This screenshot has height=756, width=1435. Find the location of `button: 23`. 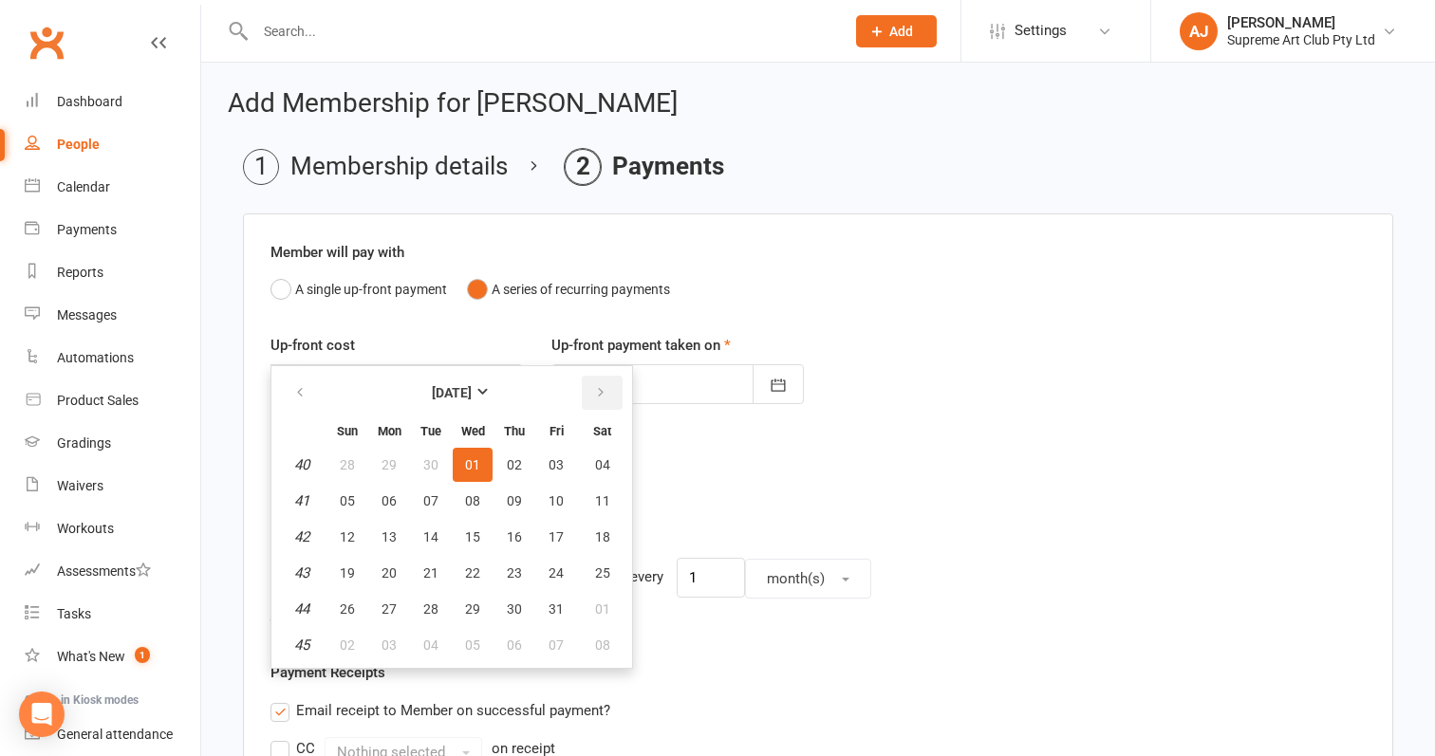

button: 23 is located at coordinates (514, 573).